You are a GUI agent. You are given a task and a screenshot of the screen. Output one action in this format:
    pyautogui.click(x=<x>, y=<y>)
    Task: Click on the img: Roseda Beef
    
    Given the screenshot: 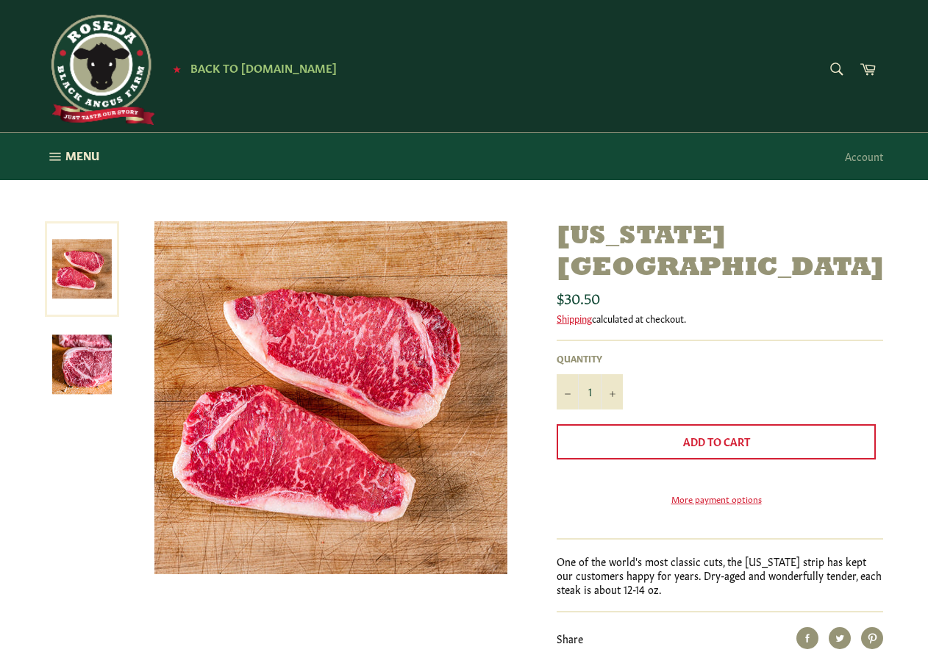 What is the action you would take?
    pyautogui.click(x=100, y=70)
    